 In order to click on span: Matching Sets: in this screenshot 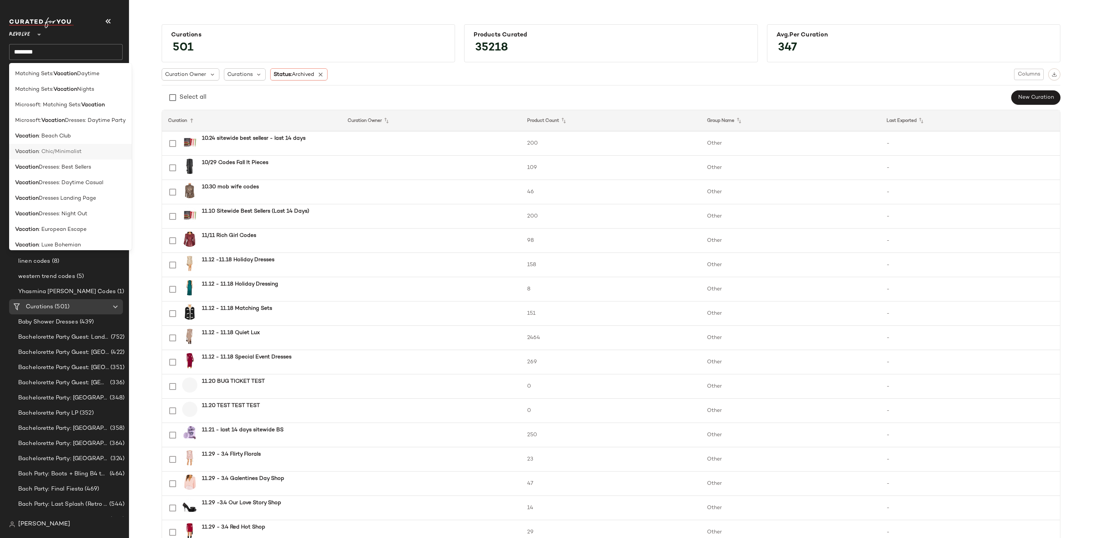, I will do `click(34, 74)`.